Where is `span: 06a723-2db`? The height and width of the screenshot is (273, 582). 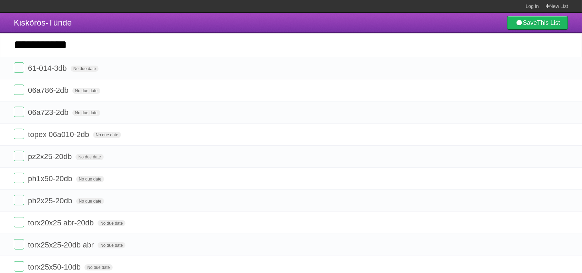 span: 06a723-2db is located at coordinates (49, 112).